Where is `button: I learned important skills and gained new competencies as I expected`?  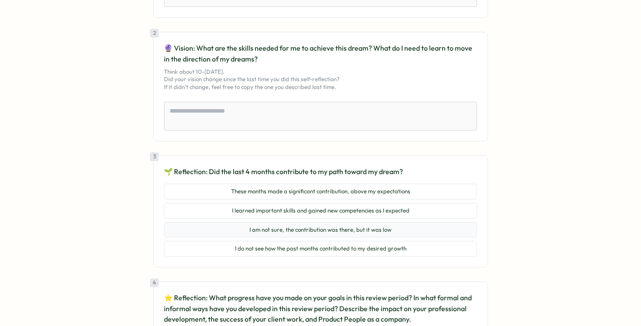
button: I learned important skills and gained new competencies as I expected is located at coordinates (321, 211).